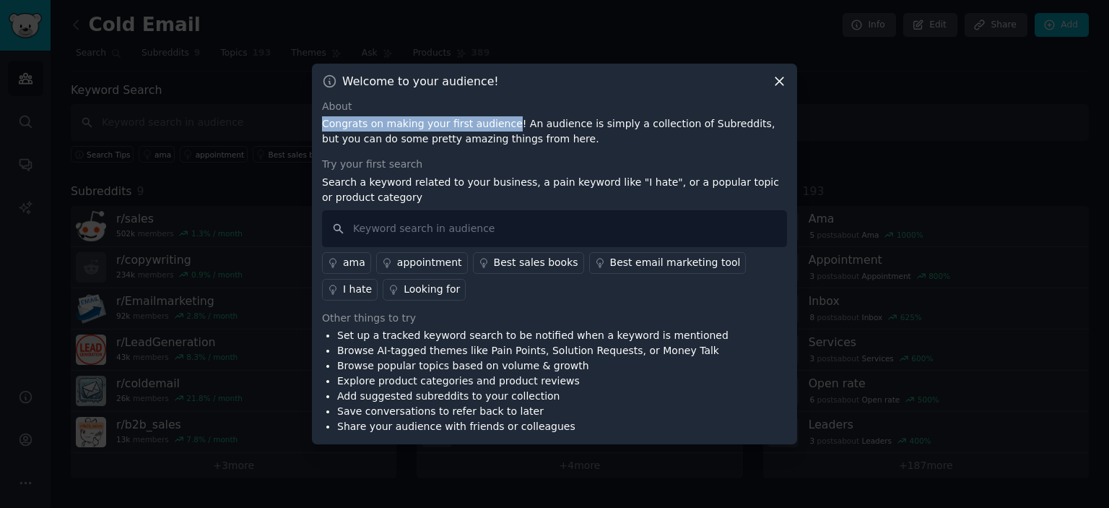 The image size is (1109, 508). Describe the element at coordinates (536, 262) in the screenshot. I see `div: Best sales books` at that location.